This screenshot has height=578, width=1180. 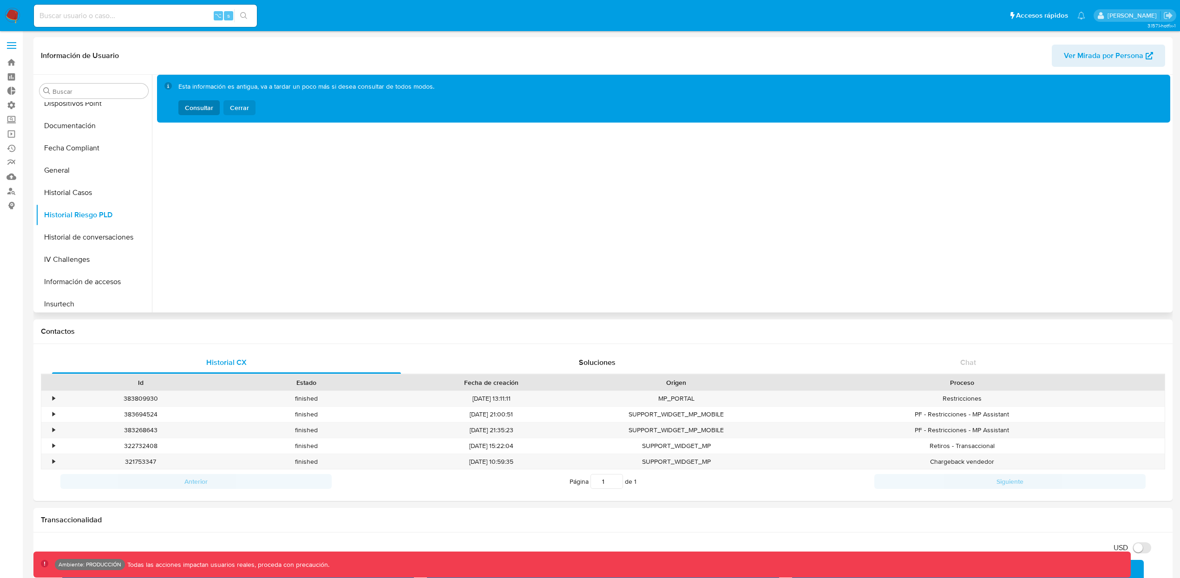 I want to click on div: 383809930, so click(x=140, y=399).